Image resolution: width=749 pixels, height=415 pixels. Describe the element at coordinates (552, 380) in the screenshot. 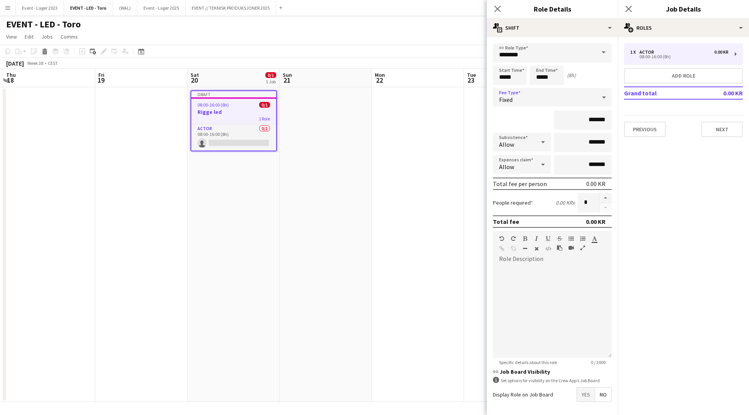

I see `div: Set options for visibility on the Crew App’s Job Board` at that location.